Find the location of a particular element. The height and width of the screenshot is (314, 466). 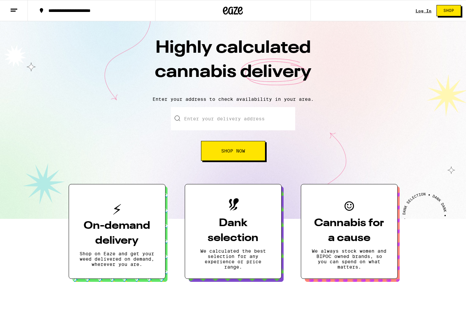

h1: Highly calculated cannabis delivery is located at coordinates (233, 64).